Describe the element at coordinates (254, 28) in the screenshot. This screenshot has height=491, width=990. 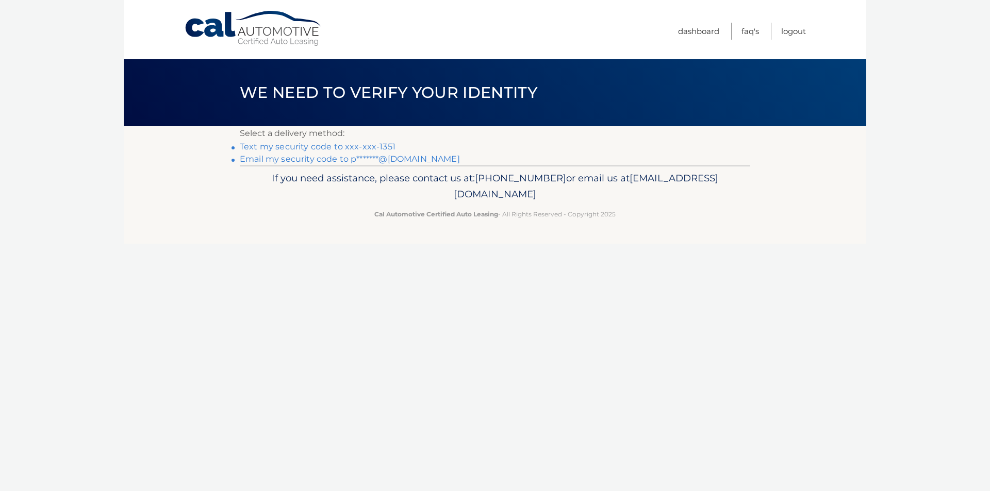
I see `a: Cal Automotive` at that location.